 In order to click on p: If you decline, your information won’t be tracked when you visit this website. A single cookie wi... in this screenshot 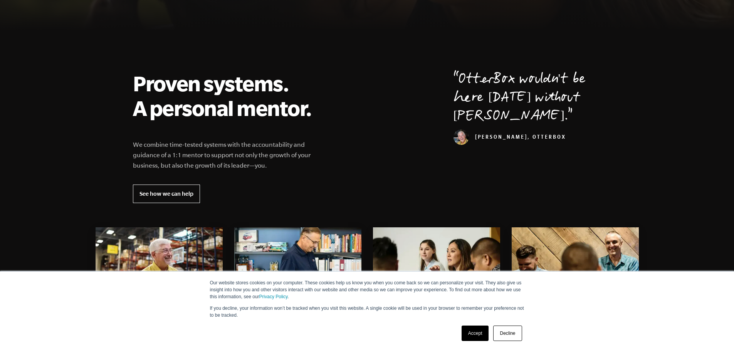, I will do `click(367, 312)`.